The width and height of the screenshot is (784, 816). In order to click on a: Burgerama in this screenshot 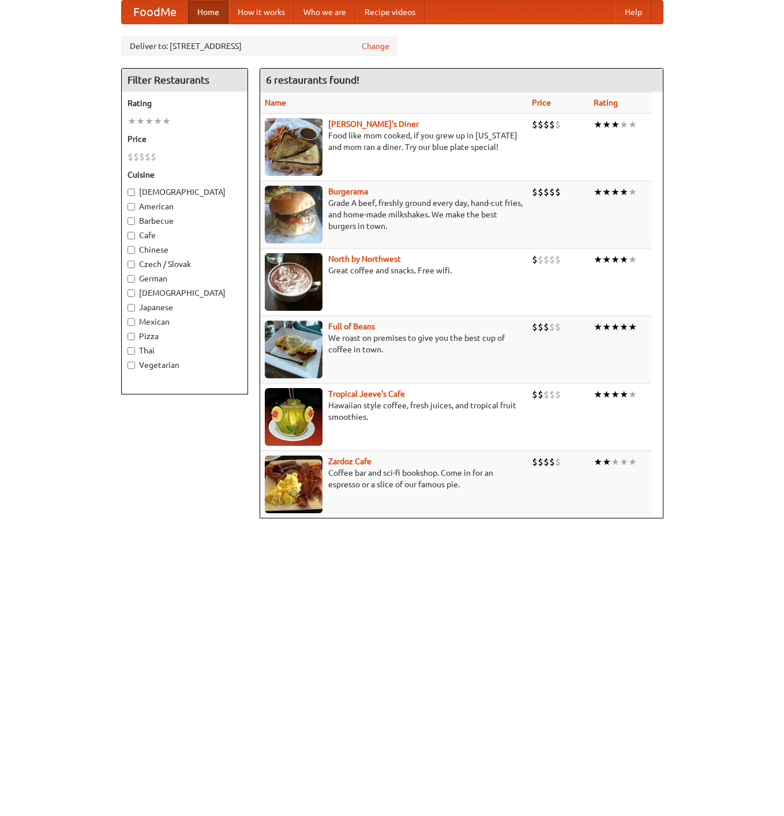, I will do `click(348, 191)`.